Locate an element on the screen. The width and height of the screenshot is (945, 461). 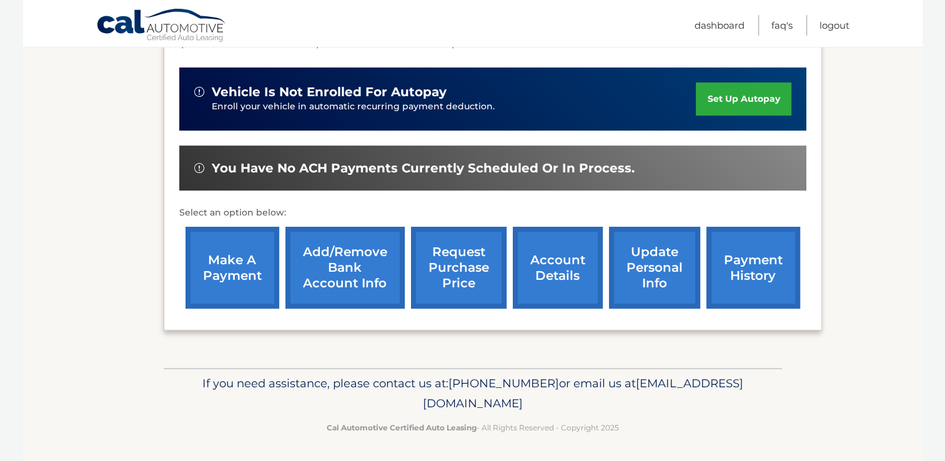
p: Enroll your vehicle in automatic recurring payment deduction. is located at coordinates (454, 107).